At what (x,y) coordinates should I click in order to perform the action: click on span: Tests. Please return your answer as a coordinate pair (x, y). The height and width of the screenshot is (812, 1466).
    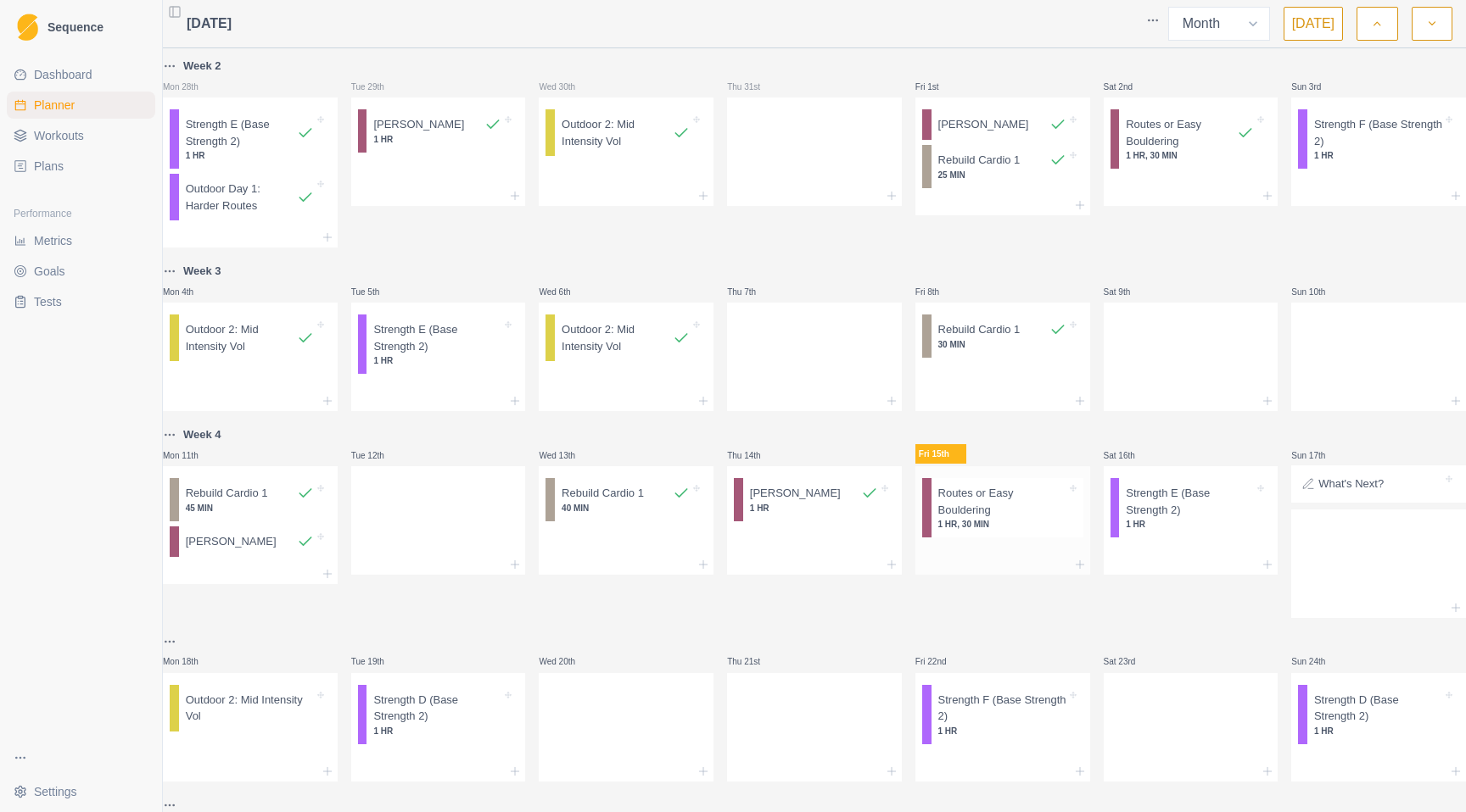
    Looking at the image, I should click on (48, 302).